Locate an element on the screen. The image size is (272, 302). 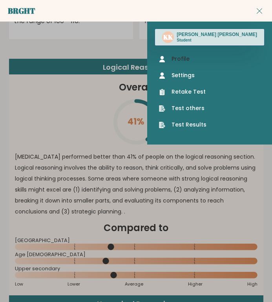
span: Low is located at coordinates (19, 284).